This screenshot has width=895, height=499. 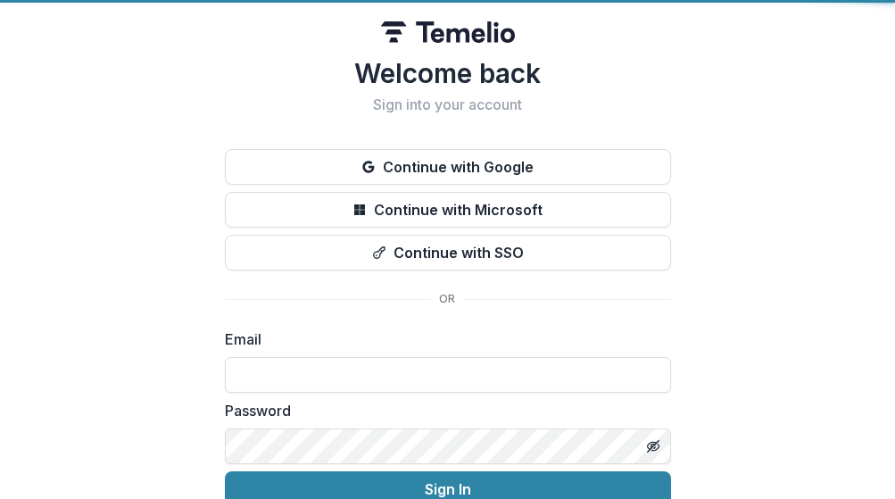 I want to click on button: Continue with Microsoft, so click(x=448, y=210).